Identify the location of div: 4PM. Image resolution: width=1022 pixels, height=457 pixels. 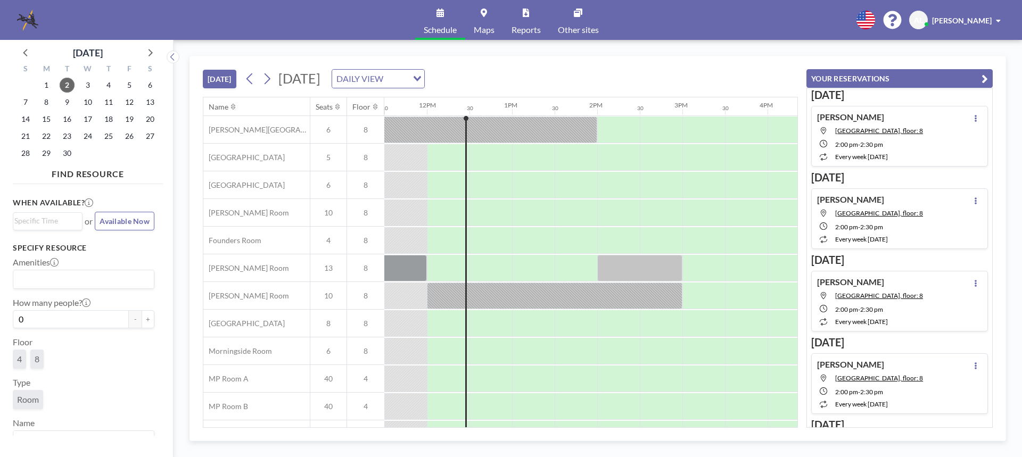
(766, 105).